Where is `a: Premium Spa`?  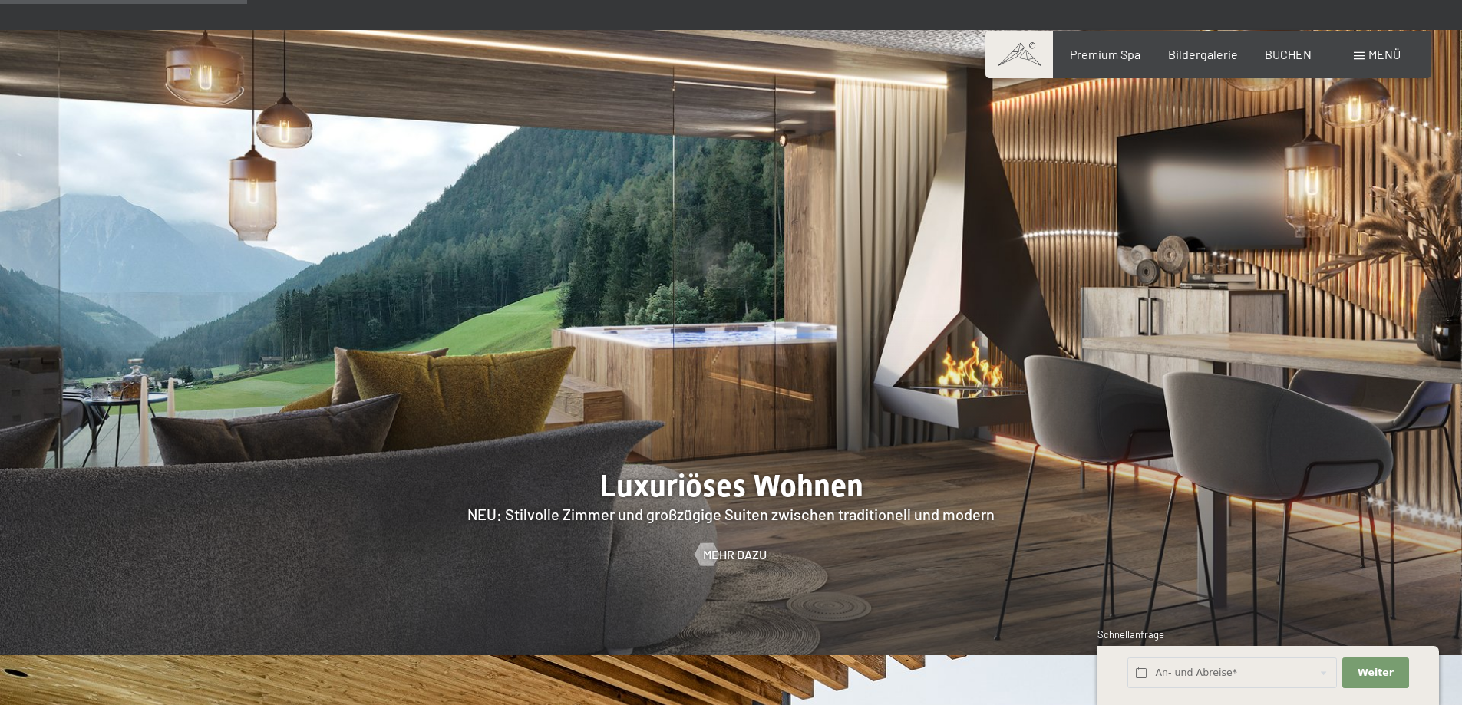
a: Premium Spa is located at coordinates (1105, 54).